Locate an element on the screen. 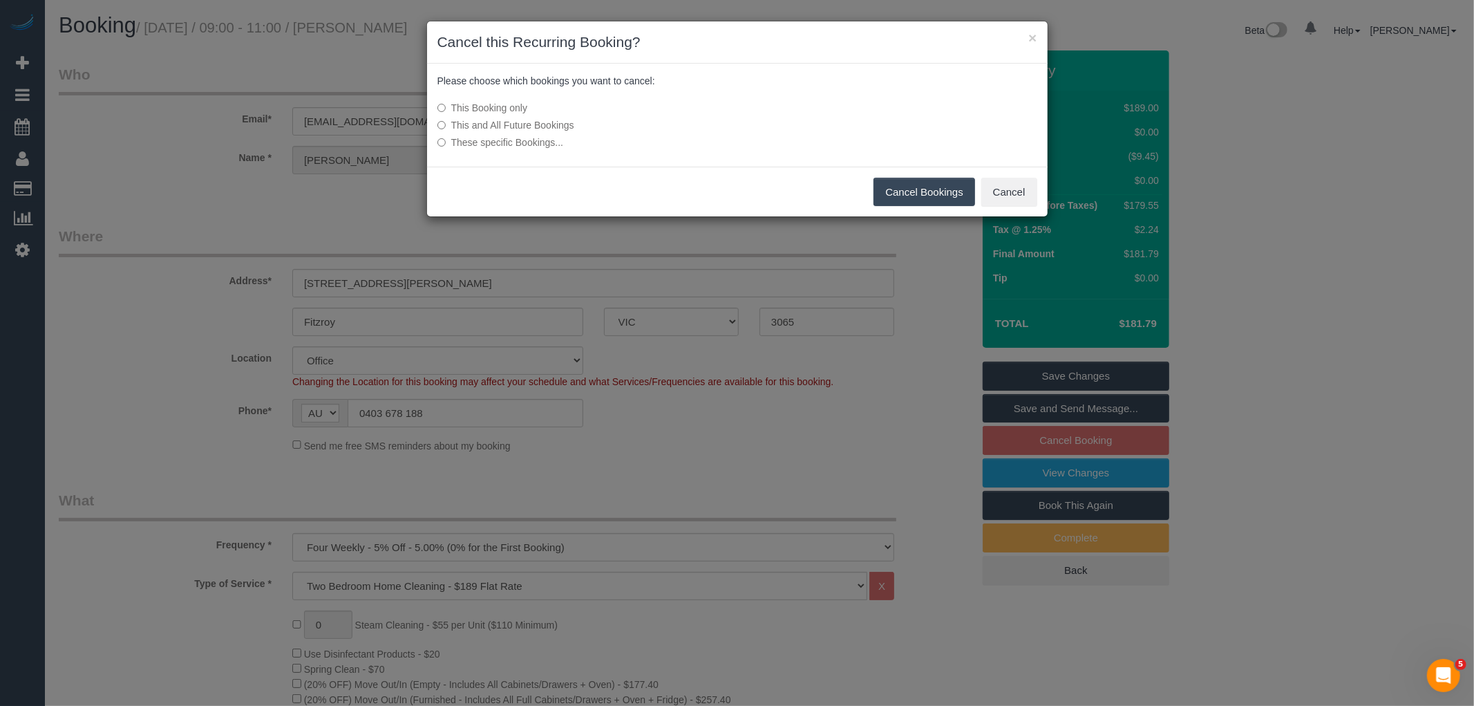 The image size is (1474, 706). input: These specific Bookings... is located at coordinates (442, 142).